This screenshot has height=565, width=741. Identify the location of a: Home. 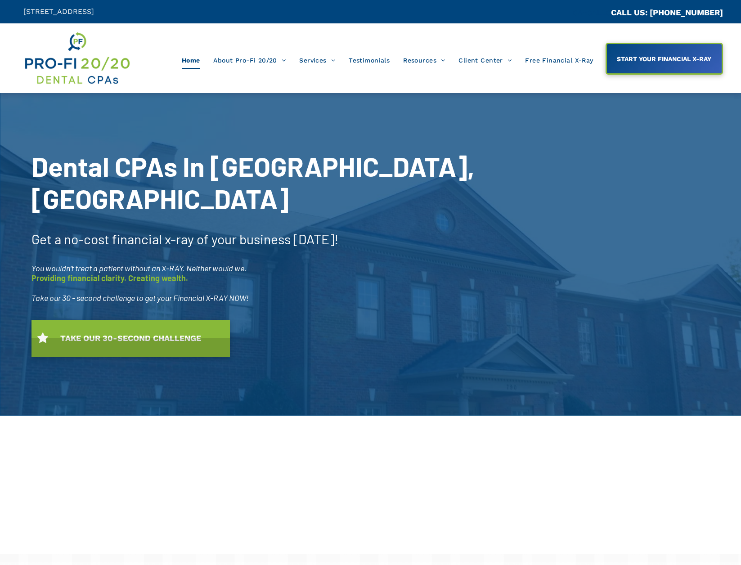
(191, 60).